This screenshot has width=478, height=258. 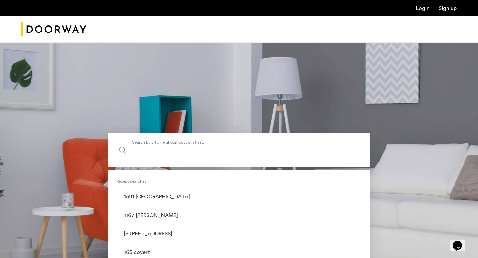 I want to click on img: logo, so click(x=54, y=29).